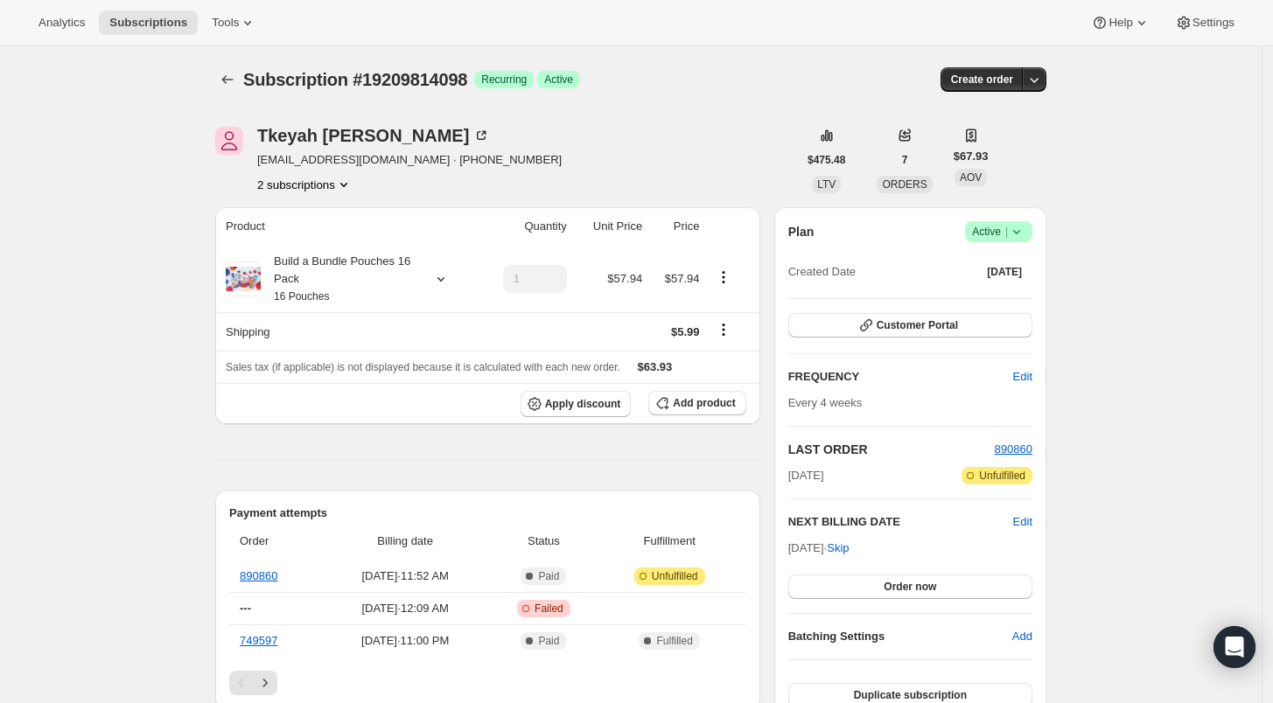  I want to click on span: LTV, so click(826, 185).